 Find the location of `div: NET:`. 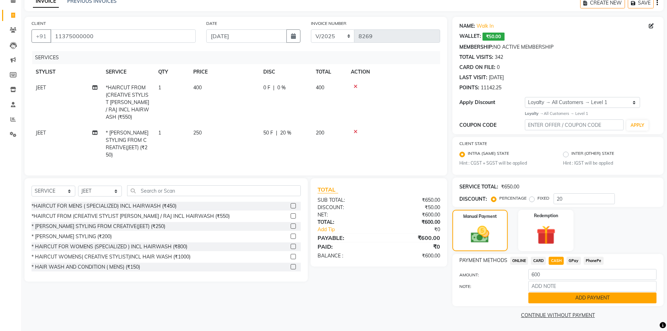

div: NET: is located at coordinates (346, 215).